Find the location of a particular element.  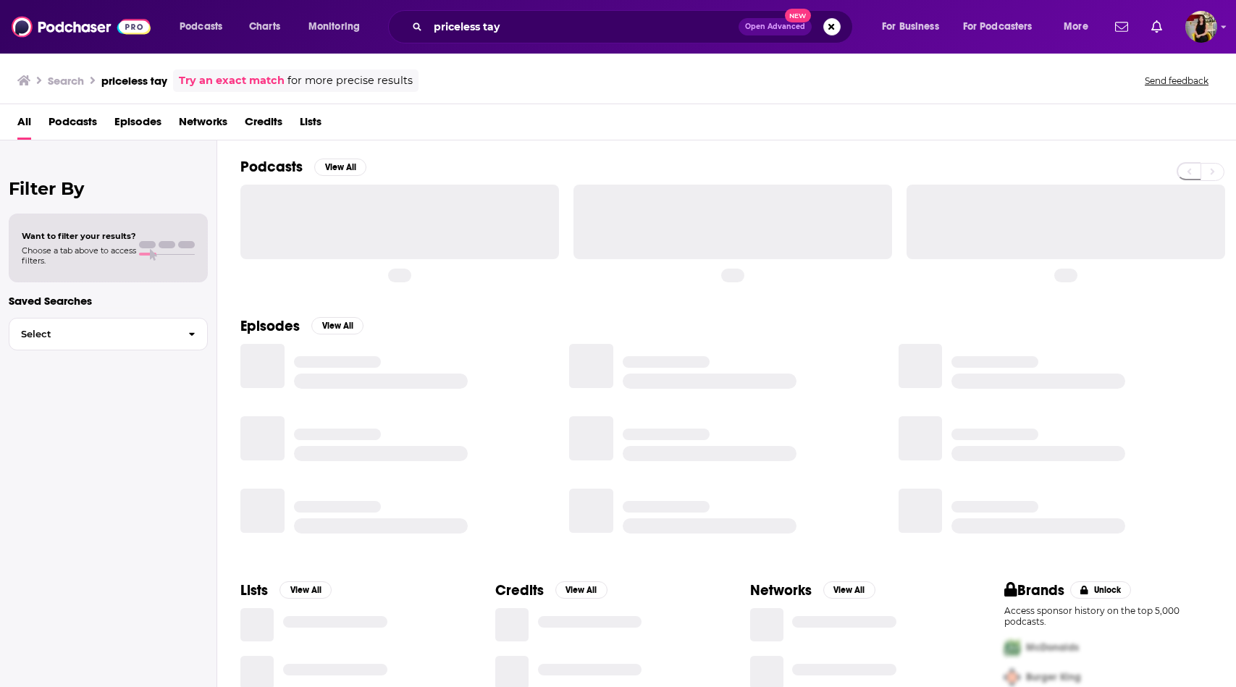

a: CreditsView All is located at coordinates (551, 590).